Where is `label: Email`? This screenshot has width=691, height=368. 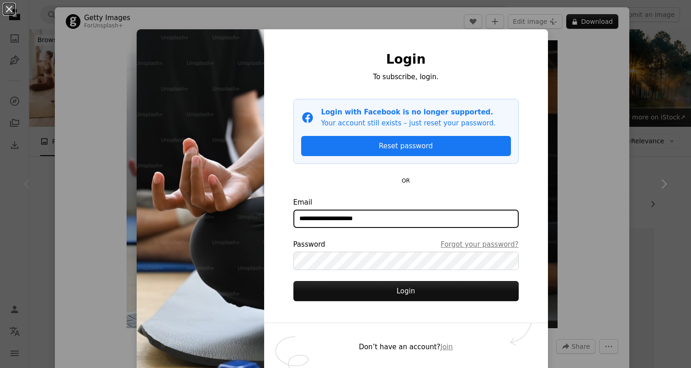
label: Email is located at coordinates (406, 212).